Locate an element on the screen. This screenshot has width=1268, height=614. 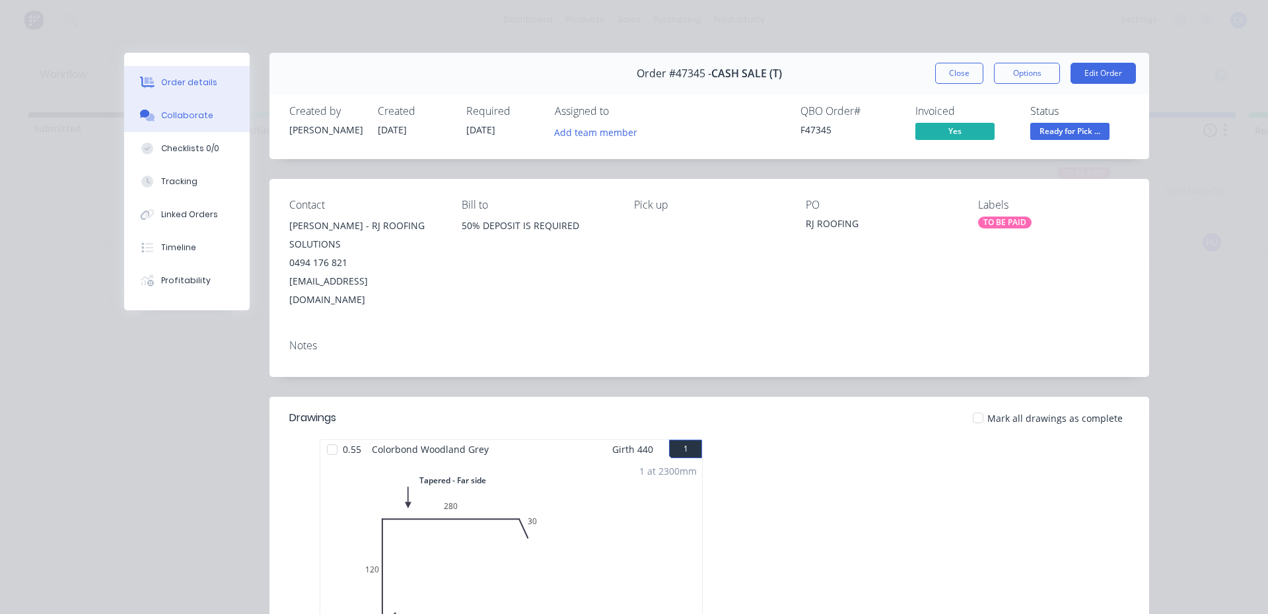
div: Timeline is located at coordinates (178, 248).